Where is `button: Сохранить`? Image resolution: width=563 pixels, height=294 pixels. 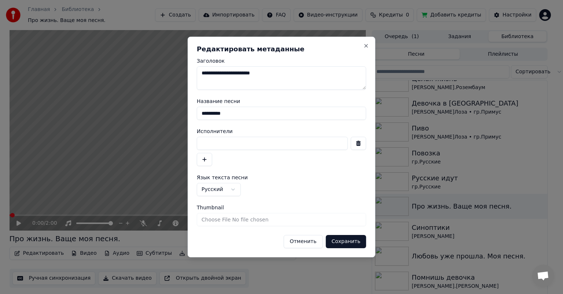 button: Сохранить is located at coordinates (346, 242).